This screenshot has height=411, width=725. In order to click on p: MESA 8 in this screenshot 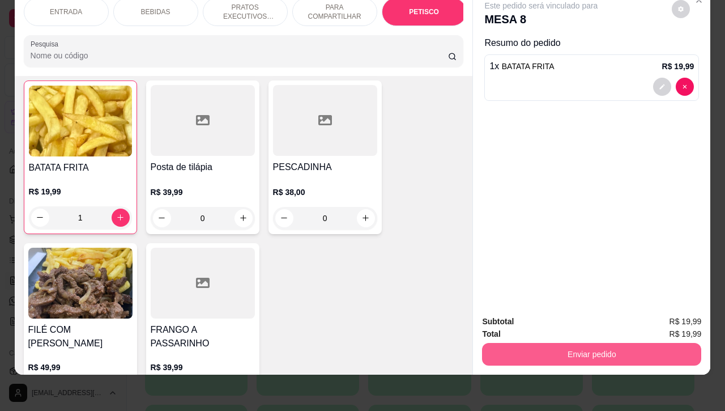, I will do `click(541, 19)`.